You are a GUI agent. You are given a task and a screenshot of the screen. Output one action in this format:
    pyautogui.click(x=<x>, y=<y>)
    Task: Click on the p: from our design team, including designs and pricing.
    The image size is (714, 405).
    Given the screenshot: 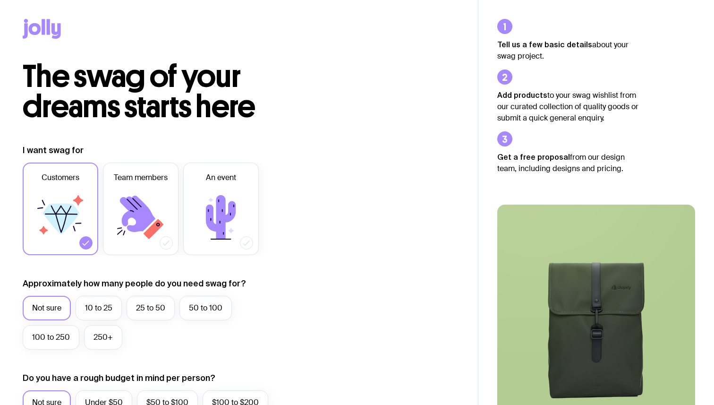 What is the action you would take?
    pyautogui.click(x=568, y=162)
    